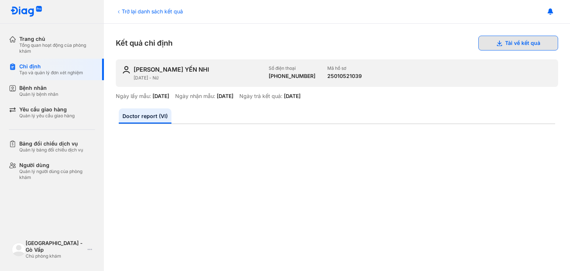 The image size is (570, 271). I want to click on div: Quản lý bảng đối chiếu dịch vụ, so click(51, 150).